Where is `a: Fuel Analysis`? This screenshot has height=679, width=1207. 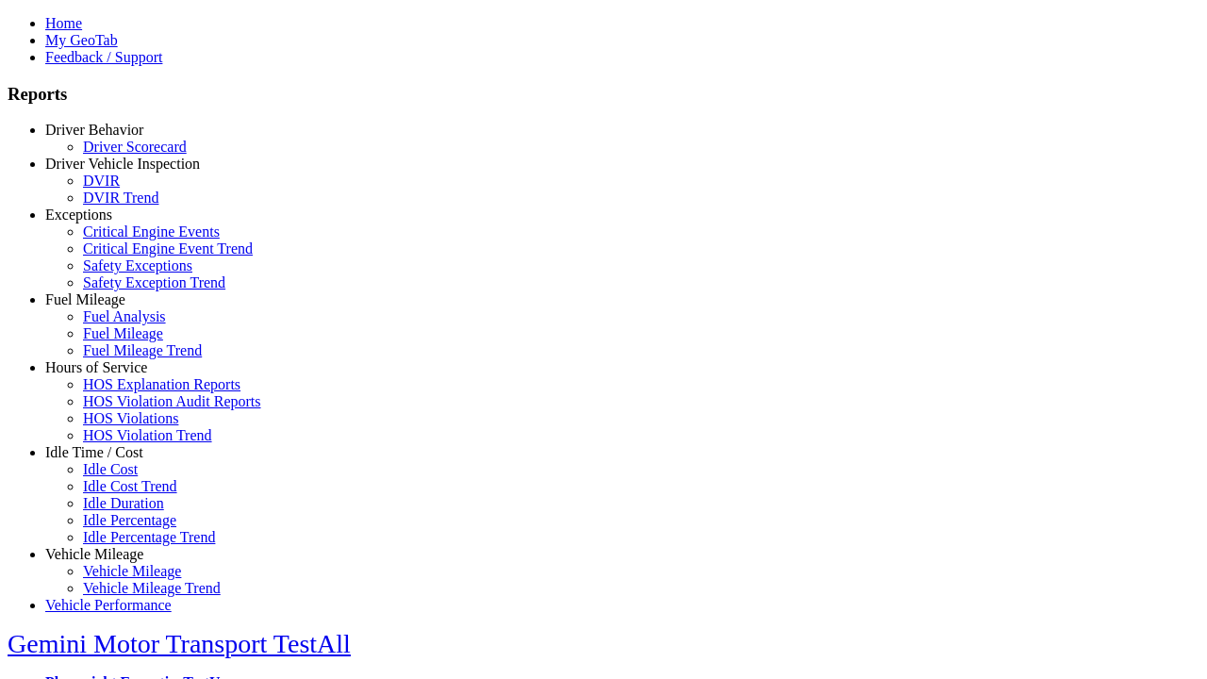 a: Fuel Analysis is located at coordinates (125, 316).